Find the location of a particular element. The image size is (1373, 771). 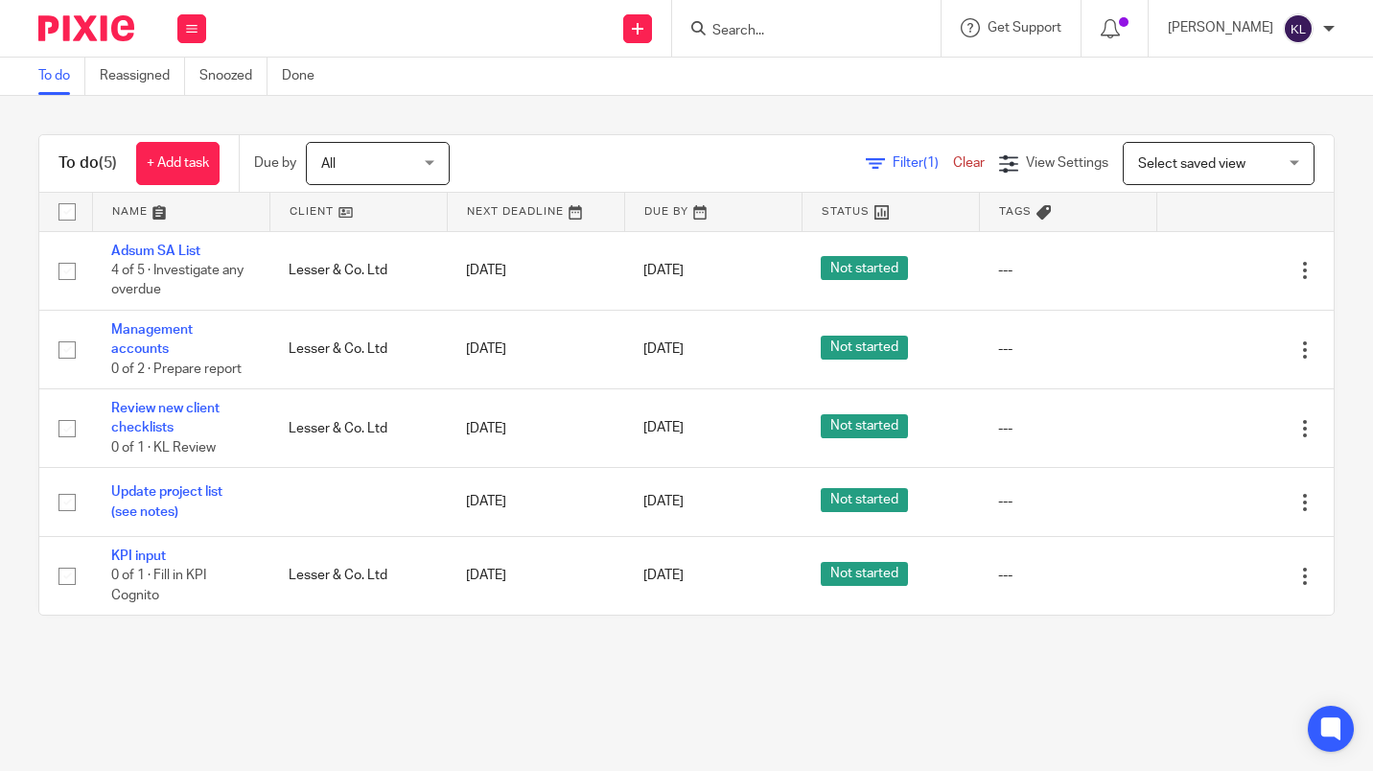

span: All is located at coordinates (328, 164).